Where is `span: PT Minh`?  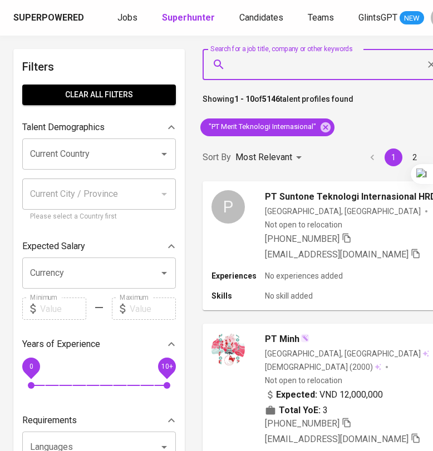 span: PT Minh is located at coordinates (282, 339).